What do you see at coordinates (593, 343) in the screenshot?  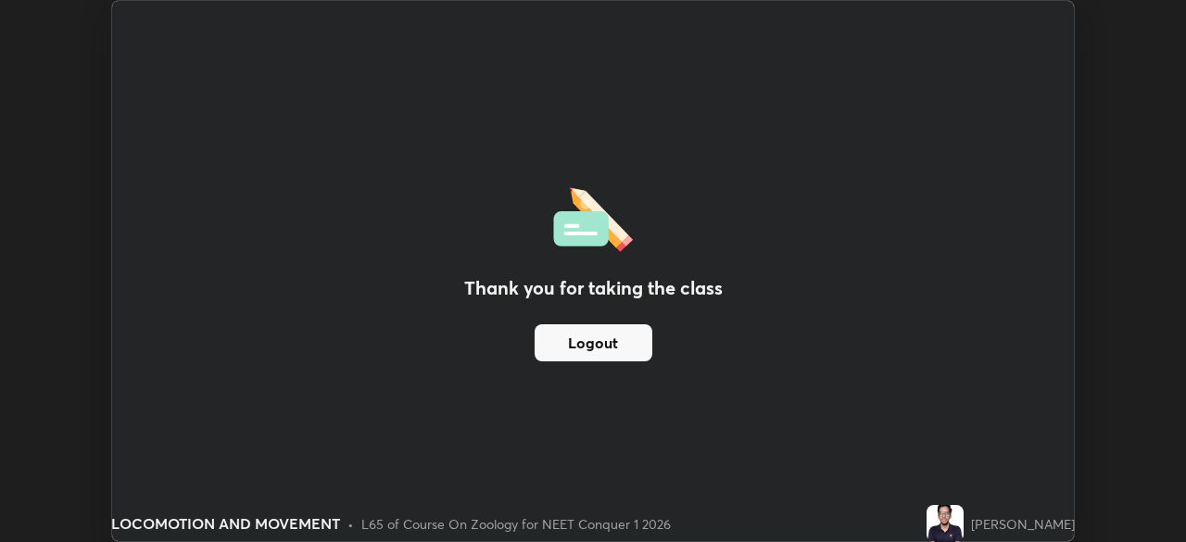 I see `button: Logout` at bounding box center [593, 343].